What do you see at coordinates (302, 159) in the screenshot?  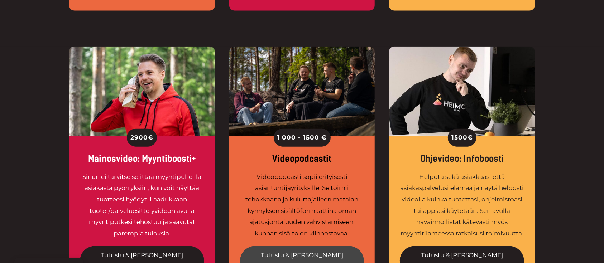 I see `div: Videopodcastit` at bounding box center [302, 159].